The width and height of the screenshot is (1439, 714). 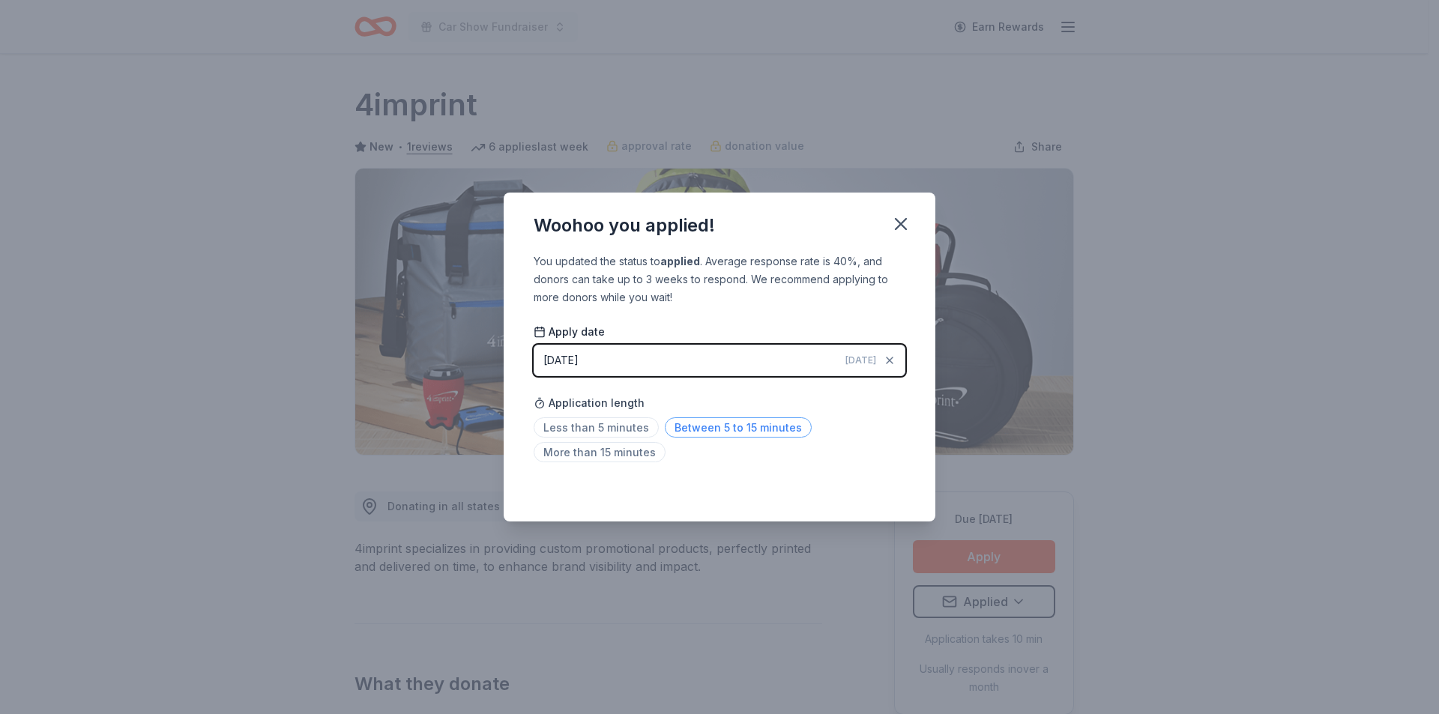 What do you see at coordinates (738, 427) in the screenshot?
I see `span: Between 5 to 15 minutes` at bounding box center [738, 427].